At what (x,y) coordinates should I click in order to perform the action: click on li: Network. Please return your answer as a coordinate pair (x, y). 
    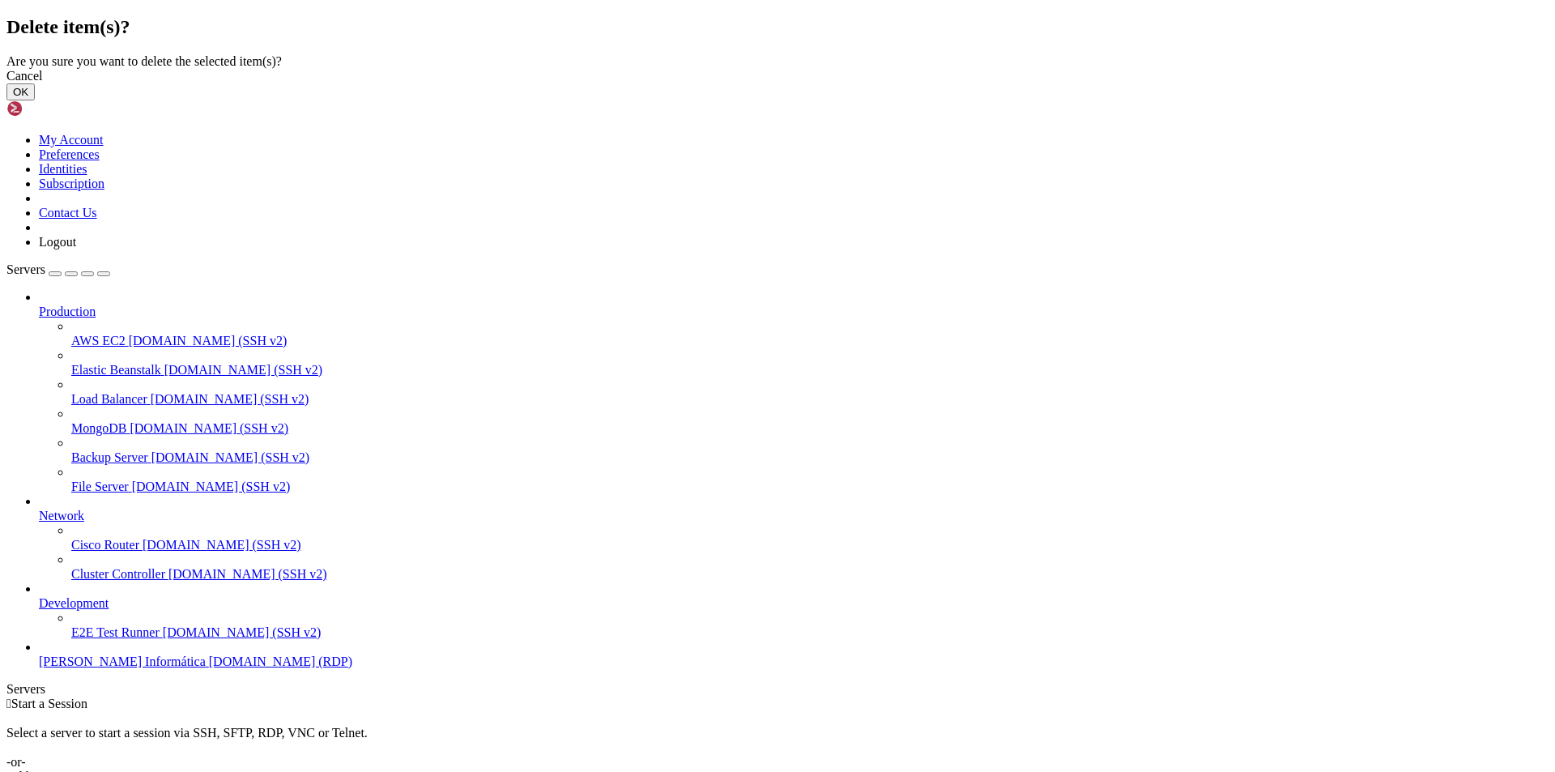
    Looking at the image, I should click on (794, 538).